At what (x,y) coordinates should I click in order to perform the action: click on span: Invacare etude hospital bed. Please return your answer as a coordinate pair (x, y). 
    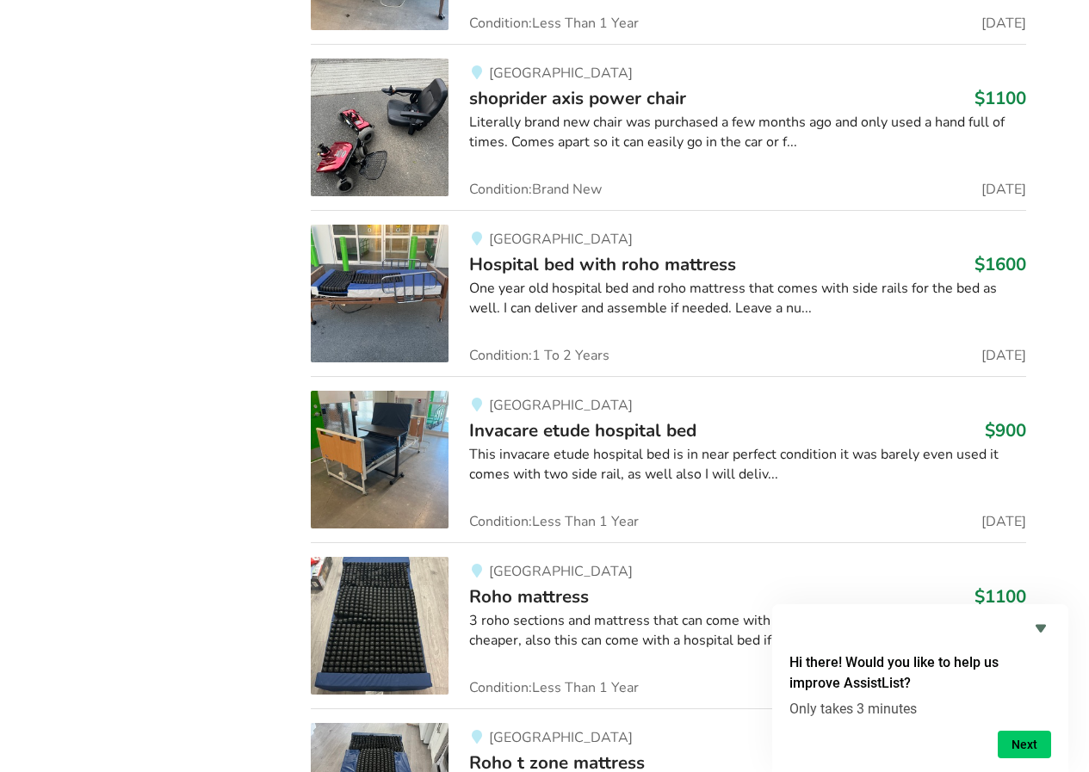
    Looking at the image, I should click on (583, 431).